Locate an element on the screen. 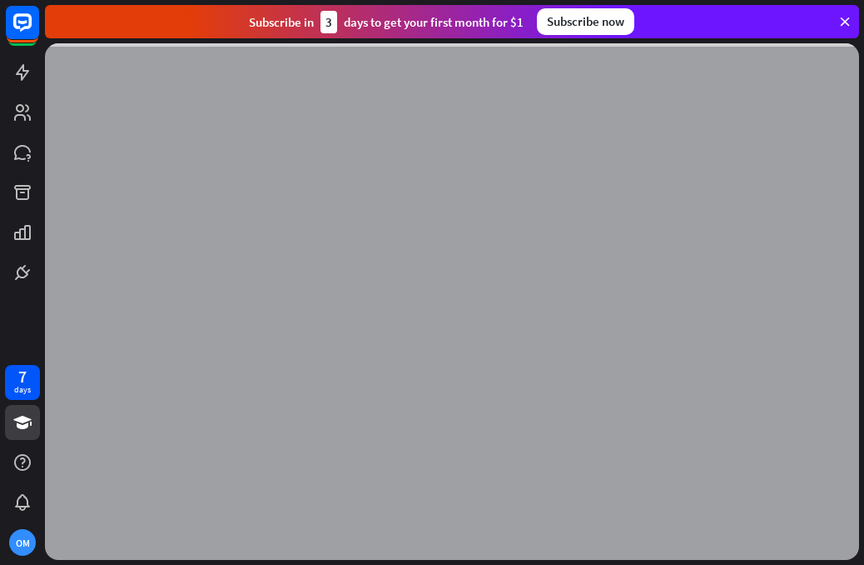 Image resolution: width=864 pixels, height=565 pixels. a: 7 days is located at coordinates (22, 382).